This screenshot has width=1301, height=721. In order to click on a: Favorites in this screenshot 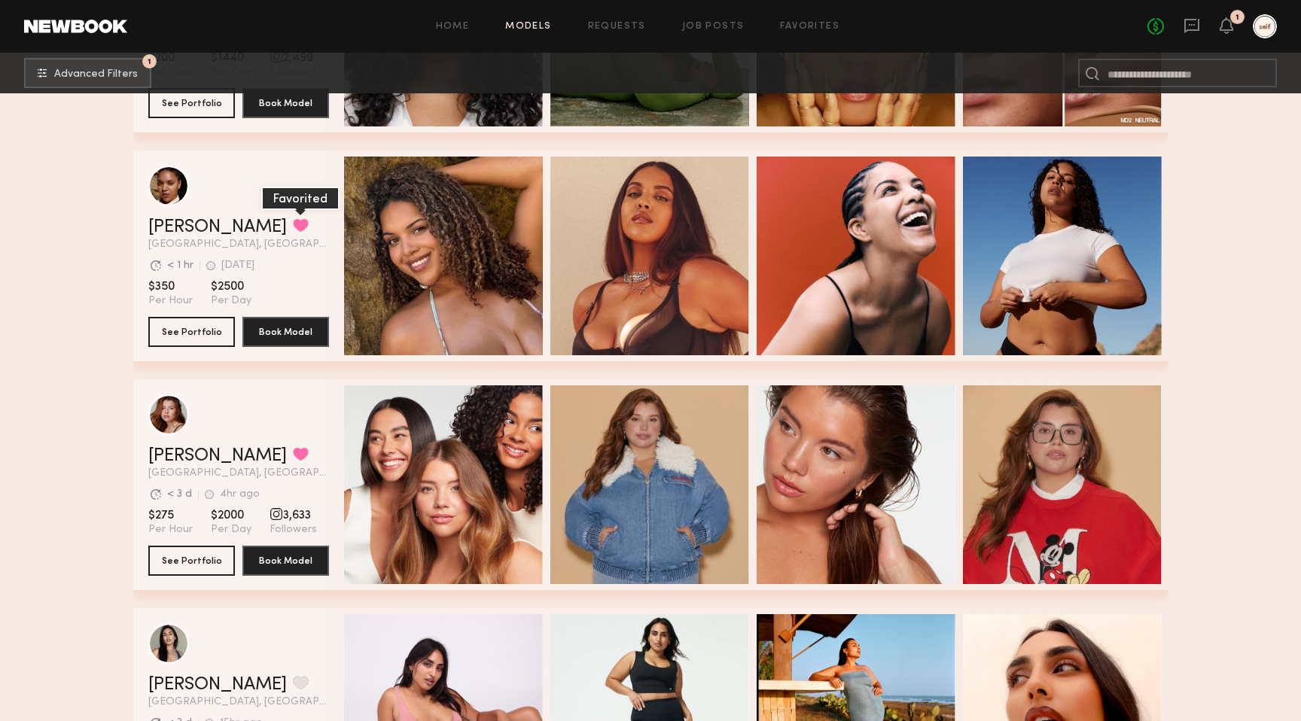, I will do `click(809, 26)`.